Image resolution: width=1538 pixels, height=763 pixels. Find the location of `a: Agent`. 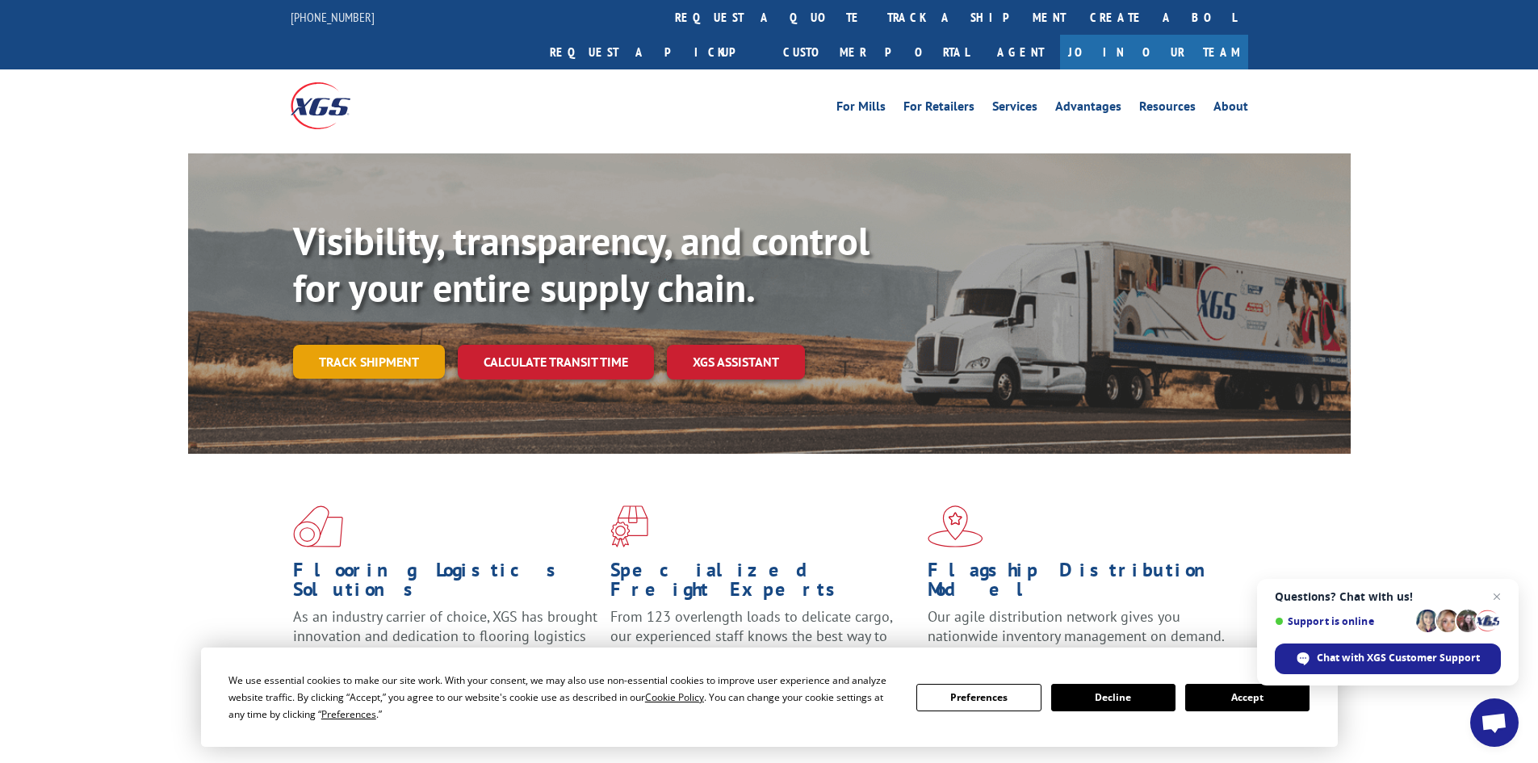

a: Agent is located at coordinates (1020, 52).